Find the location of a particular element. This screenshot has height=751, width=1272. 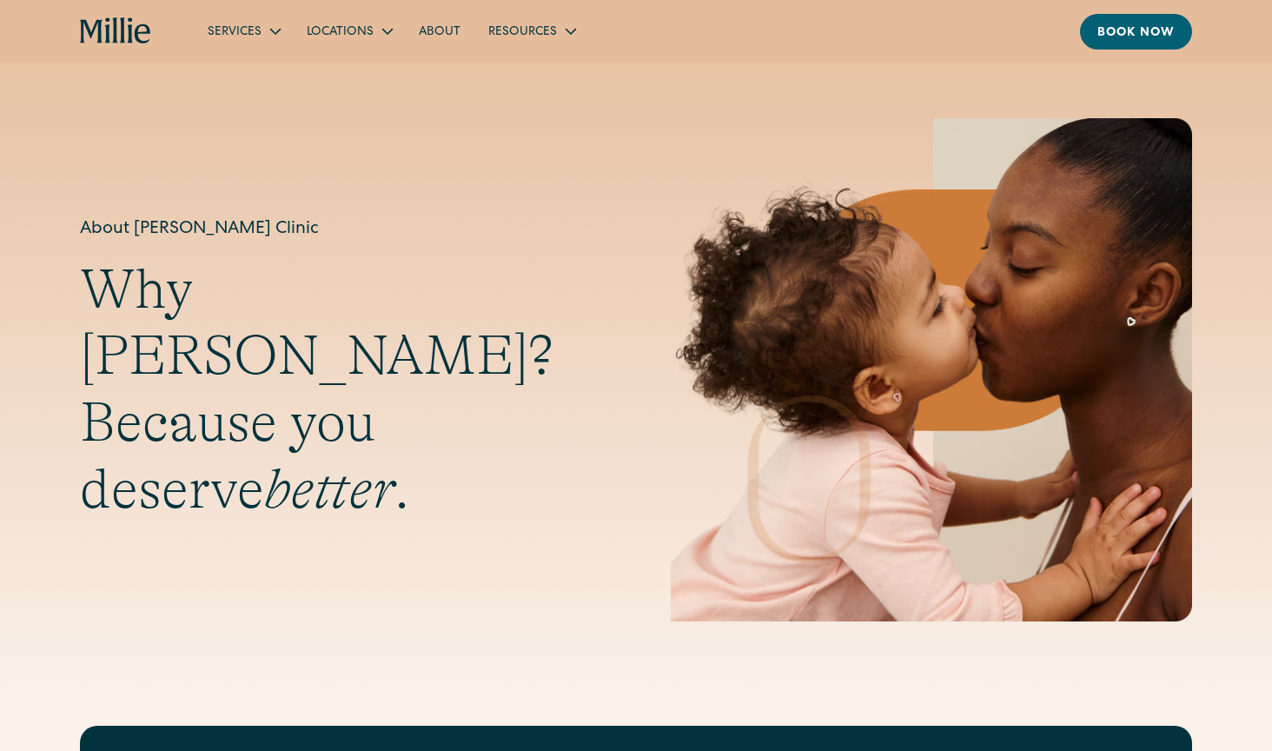

div: Book now is located at coordinates (1136, 33).